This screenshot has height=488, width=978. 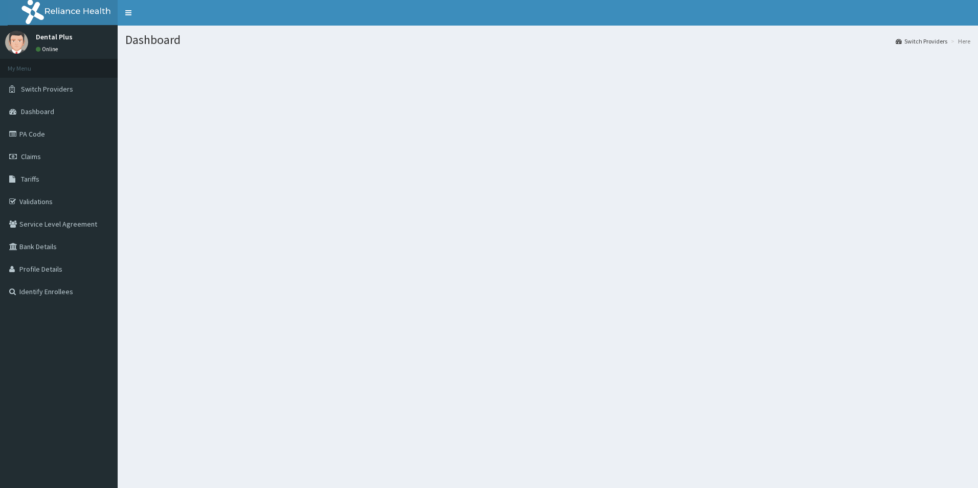 What do you see at coordinates (959, 41) in the screenshot?
I see `li: Here` at bounding box center [959, 41].